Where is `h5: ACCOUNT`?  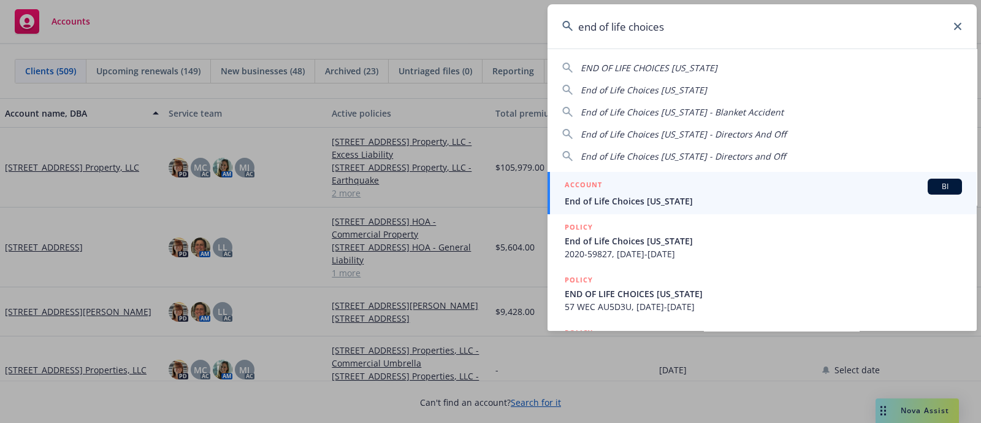 h5: ACCOUNT is located at coordinates (583, 186).